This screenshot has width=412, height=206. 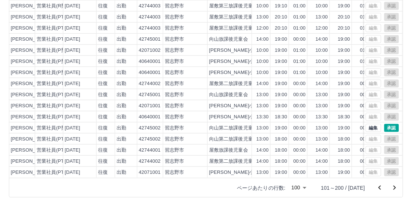 What do you see at coordinates (149, 95) in the screenshot?
I see `div: 42745001` at bounding box center [149, 95].